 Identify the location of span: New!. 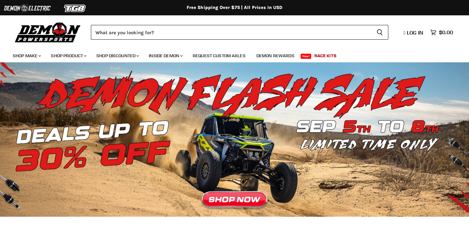
(306, 56).